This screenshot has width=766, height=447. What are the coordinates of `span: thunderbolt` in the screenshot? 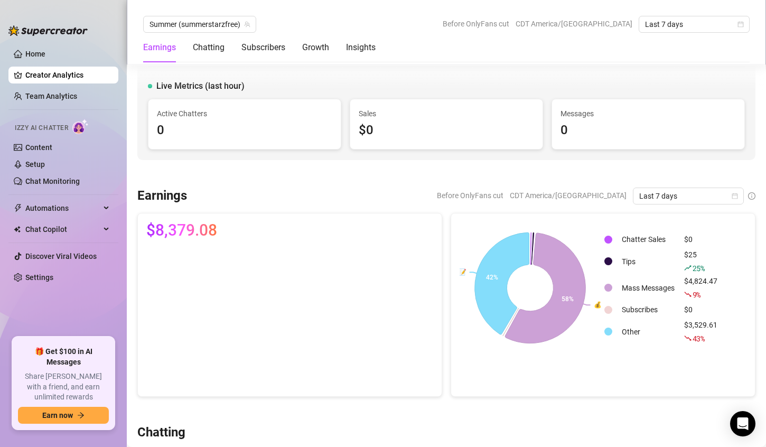 It's located at (18, 208).